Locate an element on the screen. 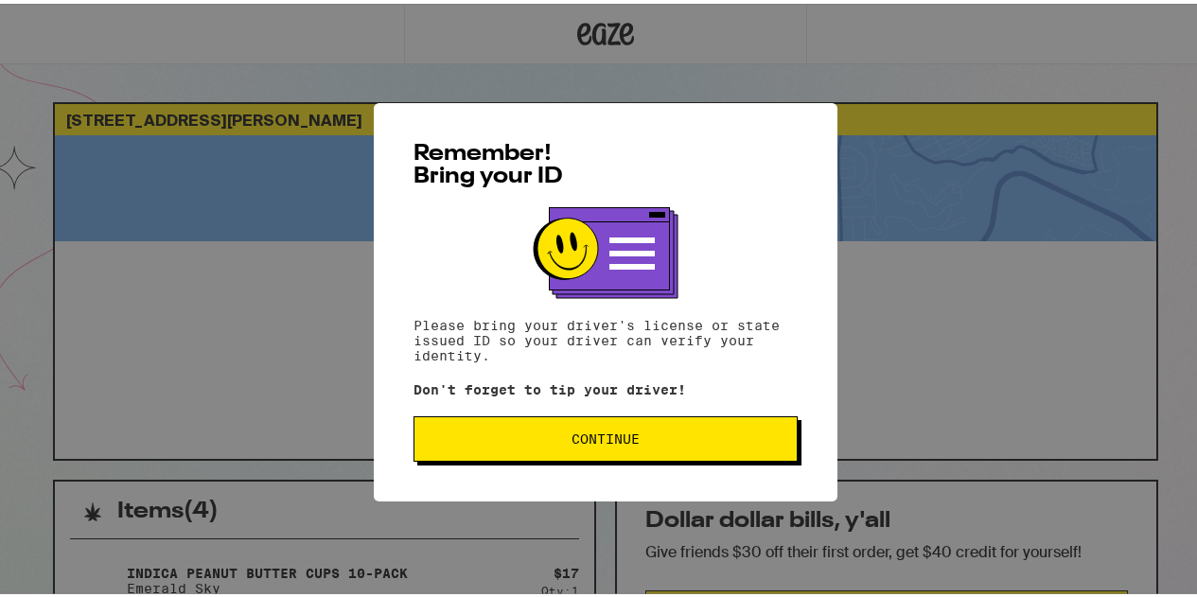 The height and width of the screenshot is (597, 1197). span: Hi. Need any help? is located at coordinates (74, 21).